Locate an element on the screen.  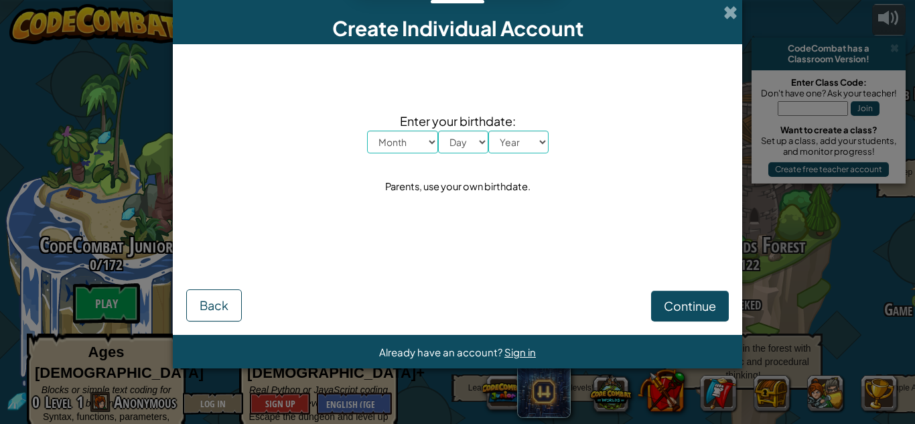
button: Back is located at coordinates (214, 306).